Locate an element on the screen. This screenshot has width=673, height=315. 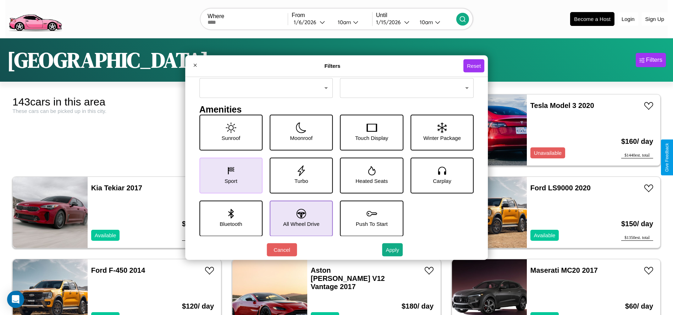
p: Bluetooth is located at coordinates (231, 223).